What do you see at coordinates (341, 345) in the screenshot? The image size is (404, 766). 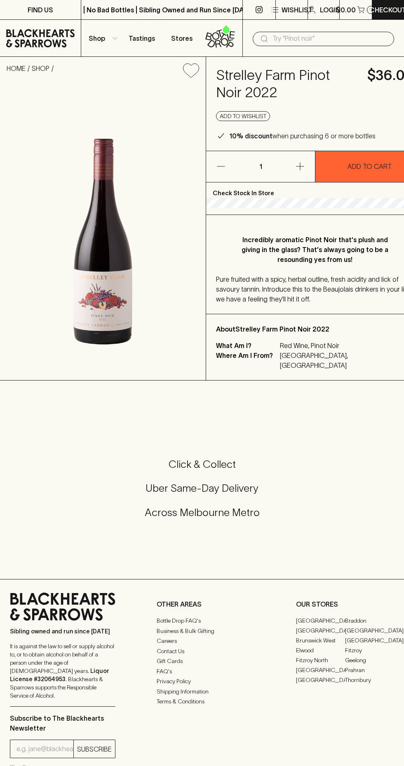 I see `p: Red Wine, Pinot Noir` at bounding box center [341, 345].